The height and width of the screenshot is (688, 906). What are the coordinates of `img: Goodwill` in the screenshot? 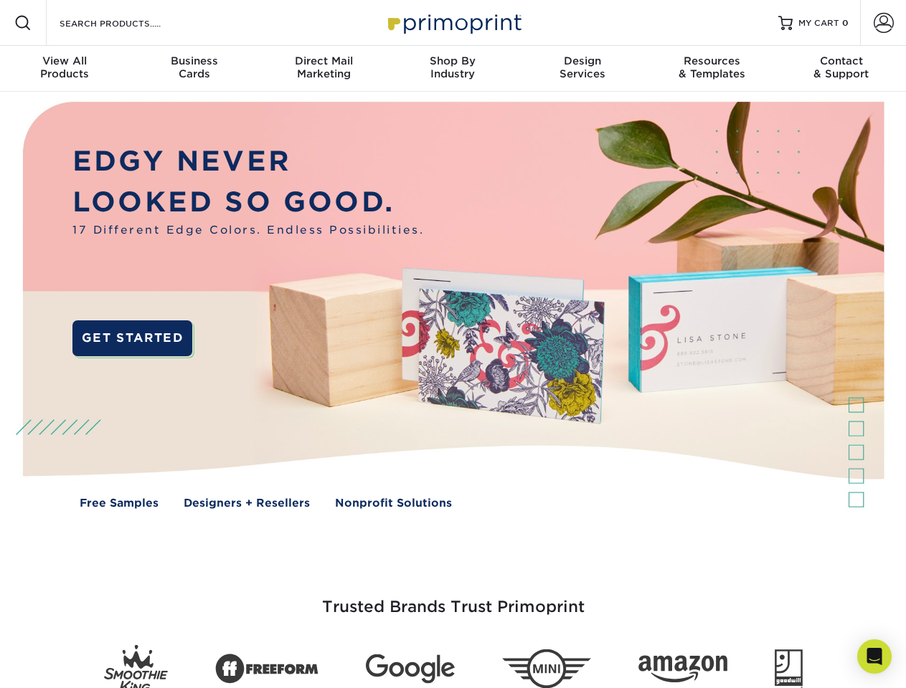 It's located at (788, 669).